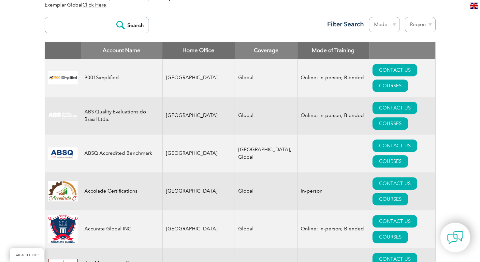 The image size is (480, 262). Describe the element at coordinates (63, 153) in the screenshot. I see `img: cc24547b-a6e0-e911-a812-000d3a795b83-logo.png` at that location.